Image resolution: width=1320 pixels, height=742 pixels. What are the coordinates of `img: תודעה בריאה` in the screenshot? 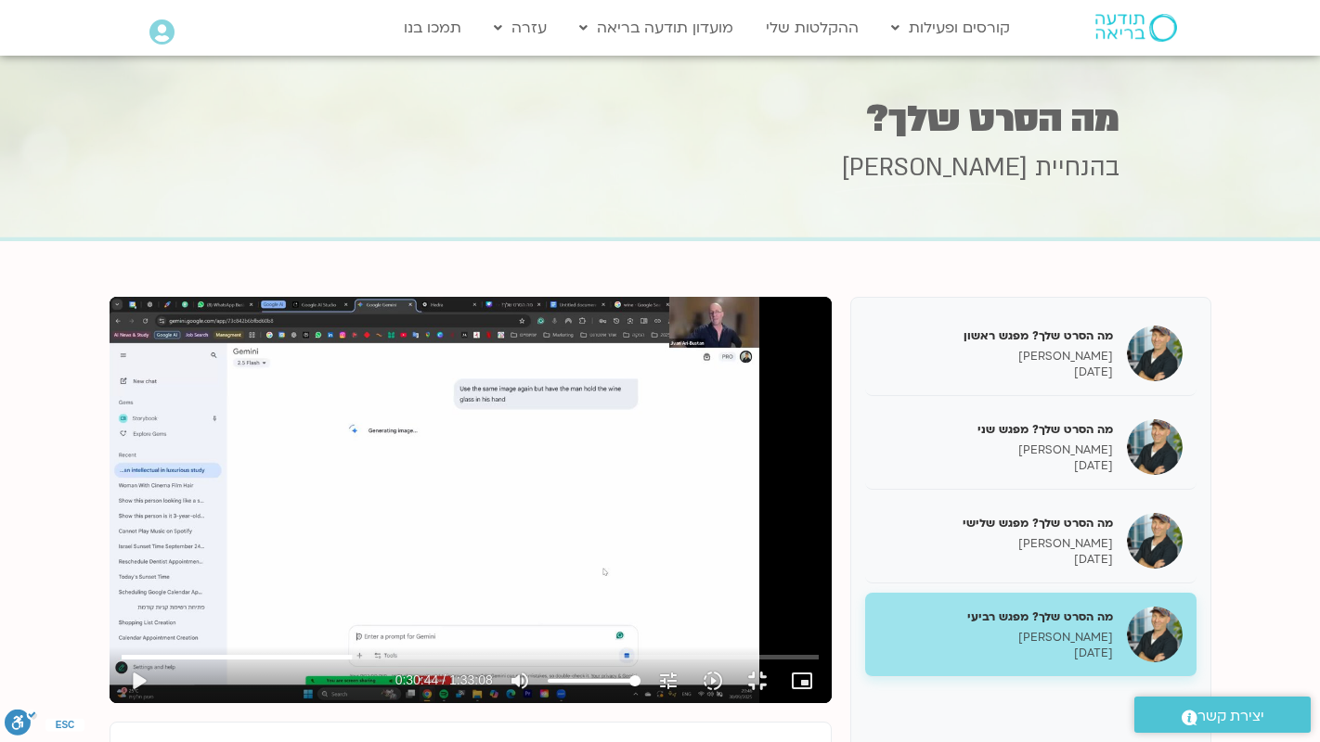 It's located at (1136, 28).